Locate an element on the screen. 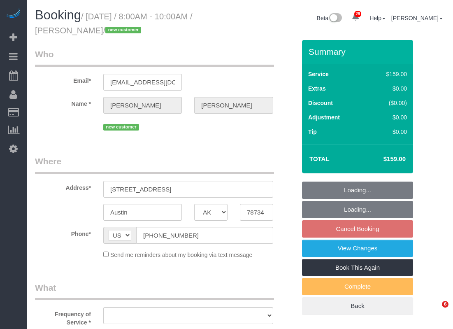  input: First Name* is located at coordinates (142, 105).